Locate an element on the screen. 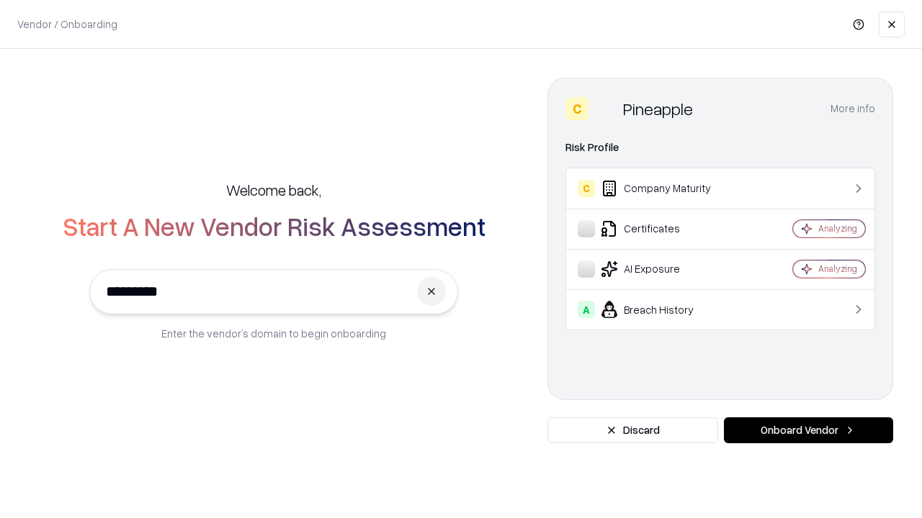 The image size is (922, 518). h5: Welcome back, is located at coordinates (274, 190).